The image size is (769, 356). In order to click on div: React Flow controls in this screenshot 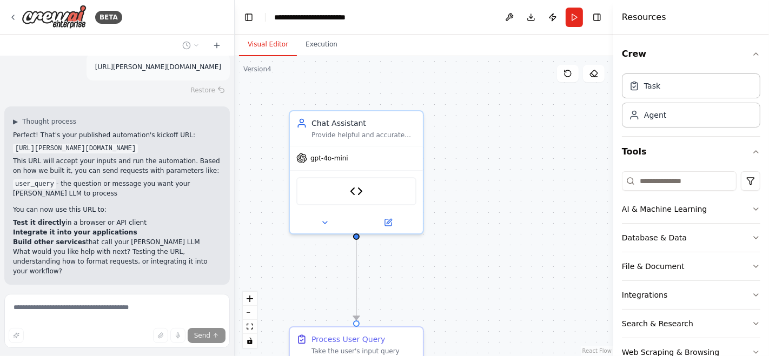, I will do `click(250, 320)`.